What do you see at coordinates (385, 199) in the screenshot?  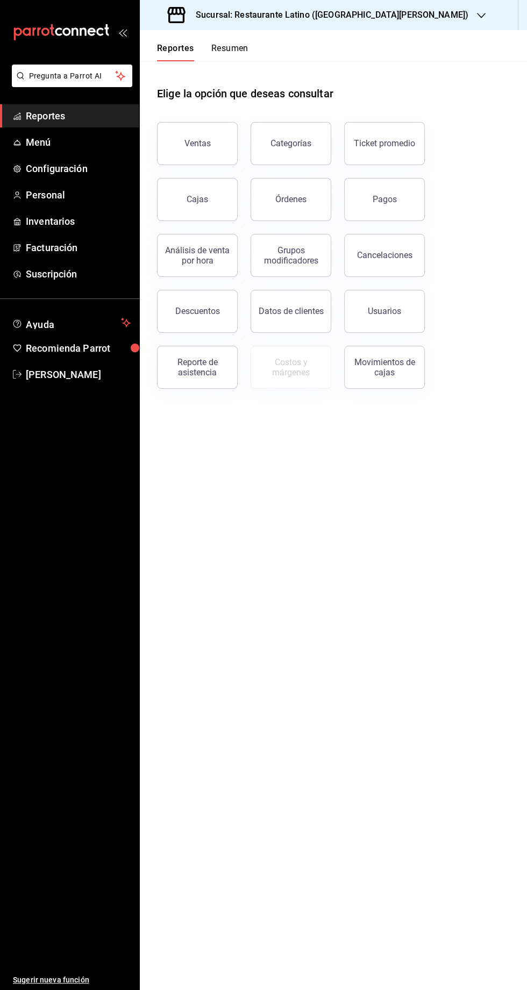 I see `div: Pagos` at bounding box center [385, 199].